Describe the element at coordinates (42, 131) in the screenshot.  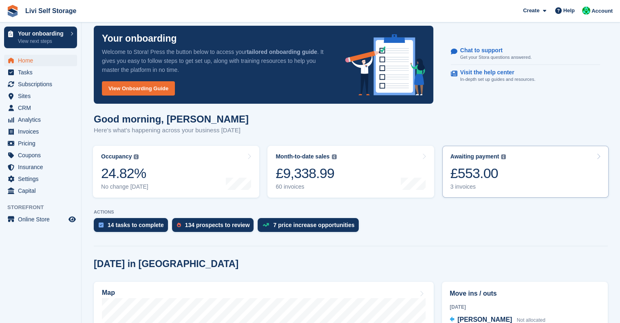
I see `span: Invoices` at that location.